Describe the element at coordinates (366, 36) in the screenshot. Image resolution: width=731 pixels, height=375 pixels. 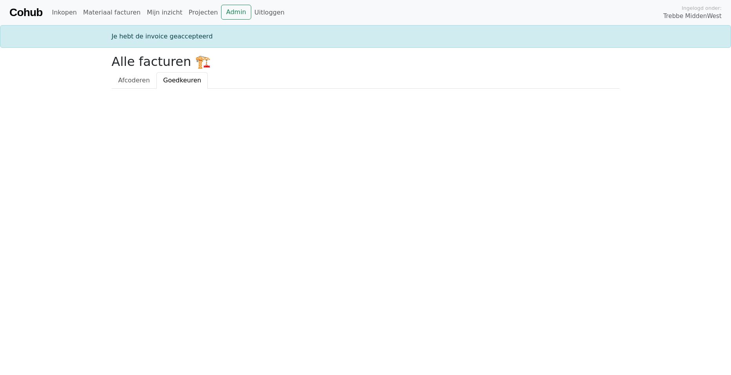
I see `div: Je hebt de invoice geaccepteerd` at that location.